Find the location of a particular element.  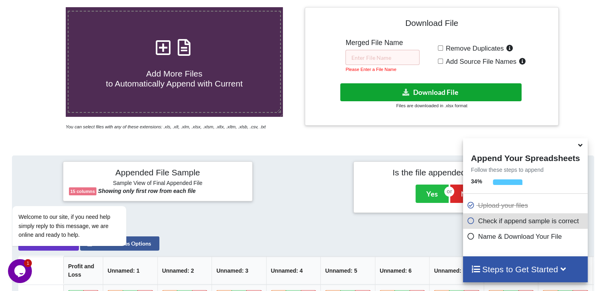

i: You can select files with any of these extensions: .xls, .xlt, .xlm, .xlsx, .xlsm, .xltx, .xltm, ... is located at coordinates (166, 127).